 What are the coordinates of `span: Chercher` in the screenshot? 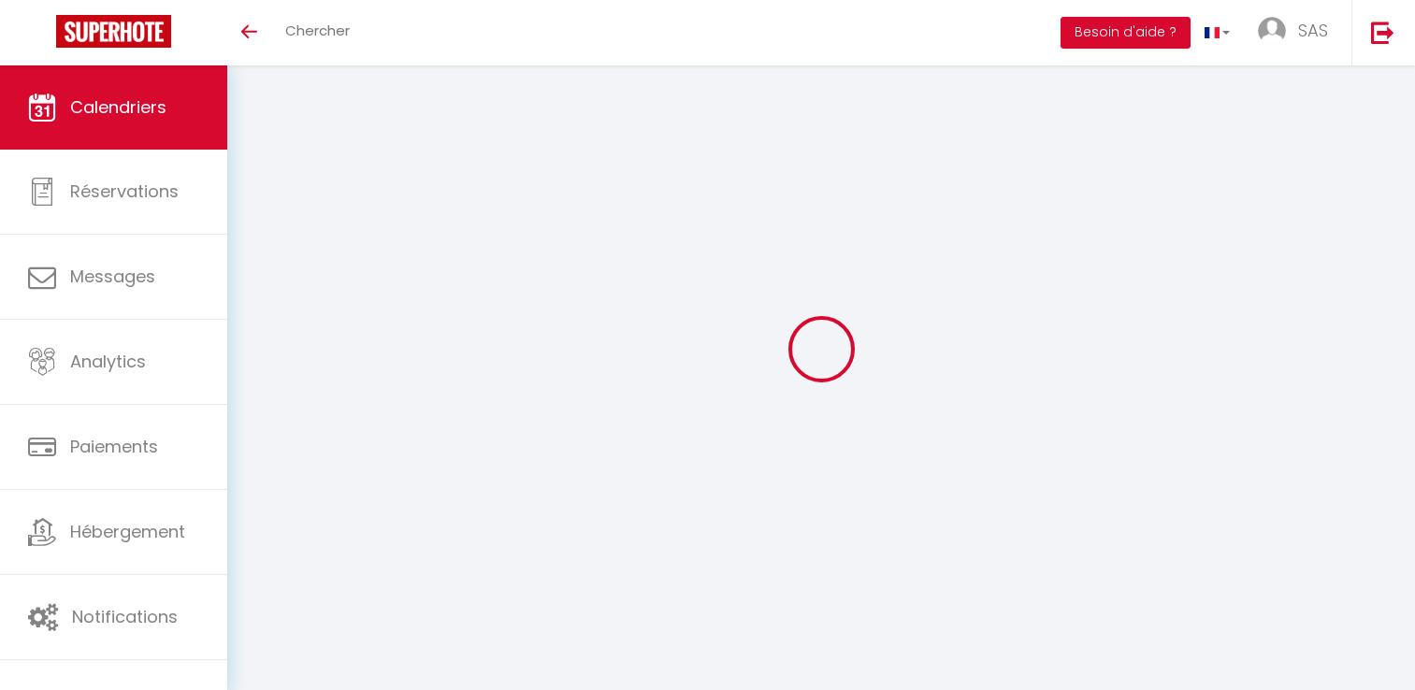 It's located at (317, 30).